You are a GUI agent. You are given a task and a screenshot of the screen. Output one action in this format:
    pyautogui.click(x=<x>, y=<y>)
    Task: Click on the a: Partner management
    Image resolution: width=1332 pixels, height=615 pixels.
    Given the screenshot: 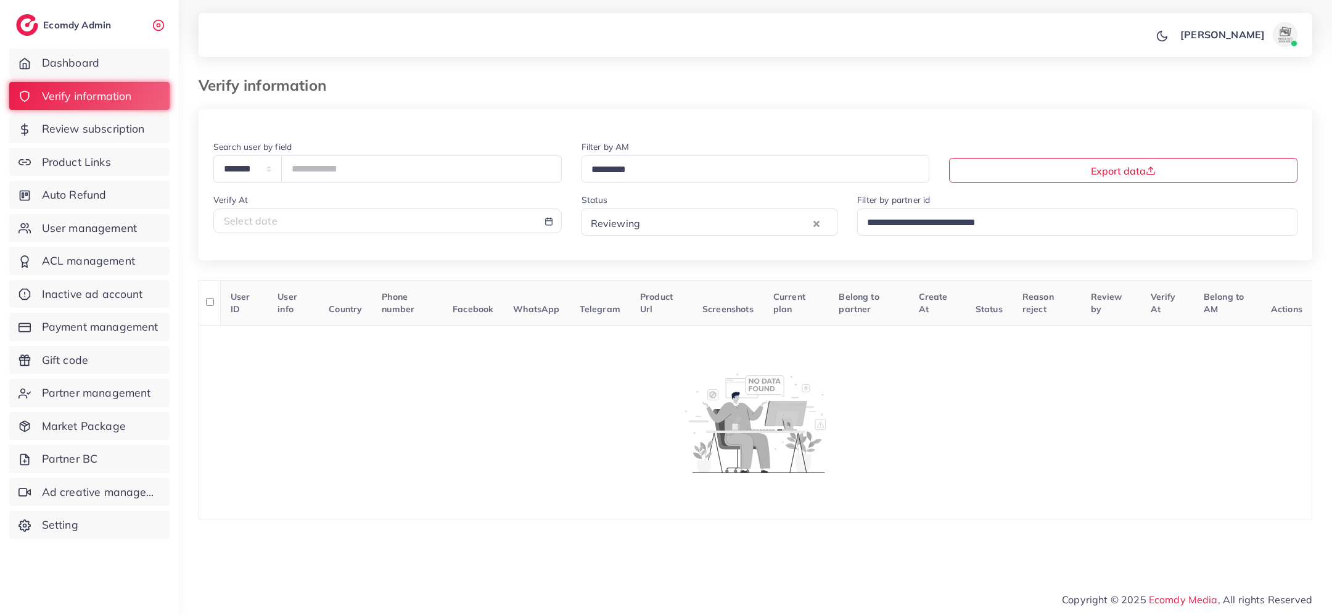 What is the action you would take?
    pyautogui.click(x=89, y=393)
    